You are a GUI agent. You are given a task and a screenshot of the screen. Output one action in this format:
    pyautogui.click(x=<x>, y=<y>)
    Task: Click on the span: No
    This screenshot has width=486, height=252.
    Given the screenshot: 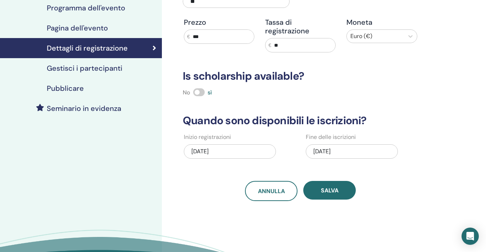 What is the action you would take?
    pyautogui.click(x=186, y=92)
    